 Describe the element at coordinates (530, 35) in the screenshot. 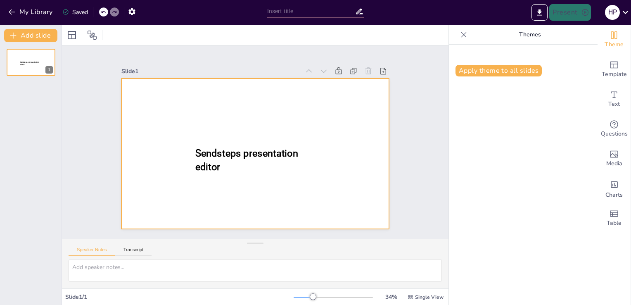

I see `p: Themes` at that location.